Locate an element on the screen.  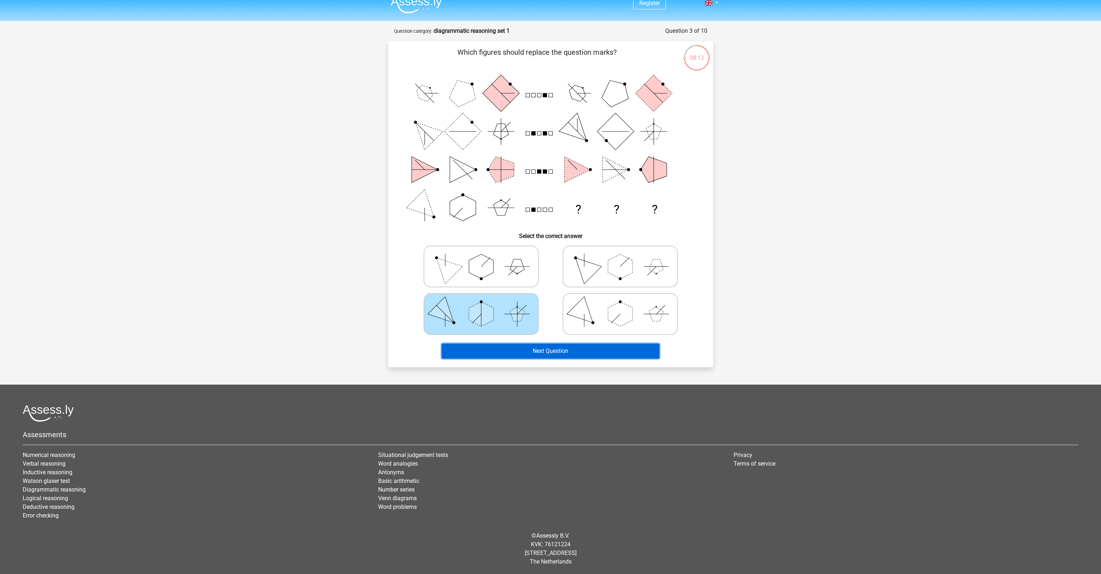
a: Privacy is located at coordinates (743, 455).